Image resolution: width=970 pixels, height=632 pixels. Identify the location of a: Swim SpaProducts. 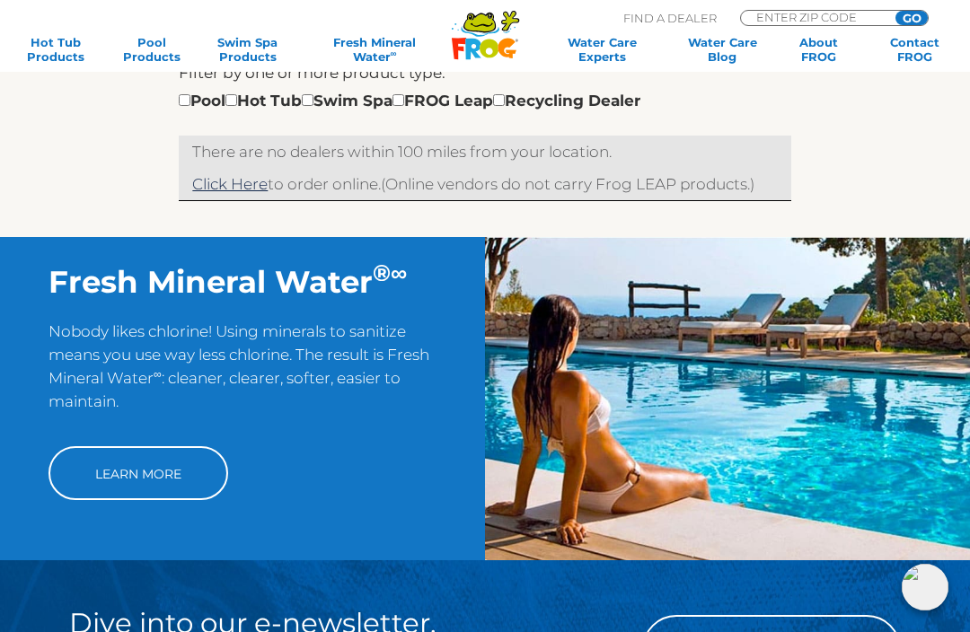
(247, 49).